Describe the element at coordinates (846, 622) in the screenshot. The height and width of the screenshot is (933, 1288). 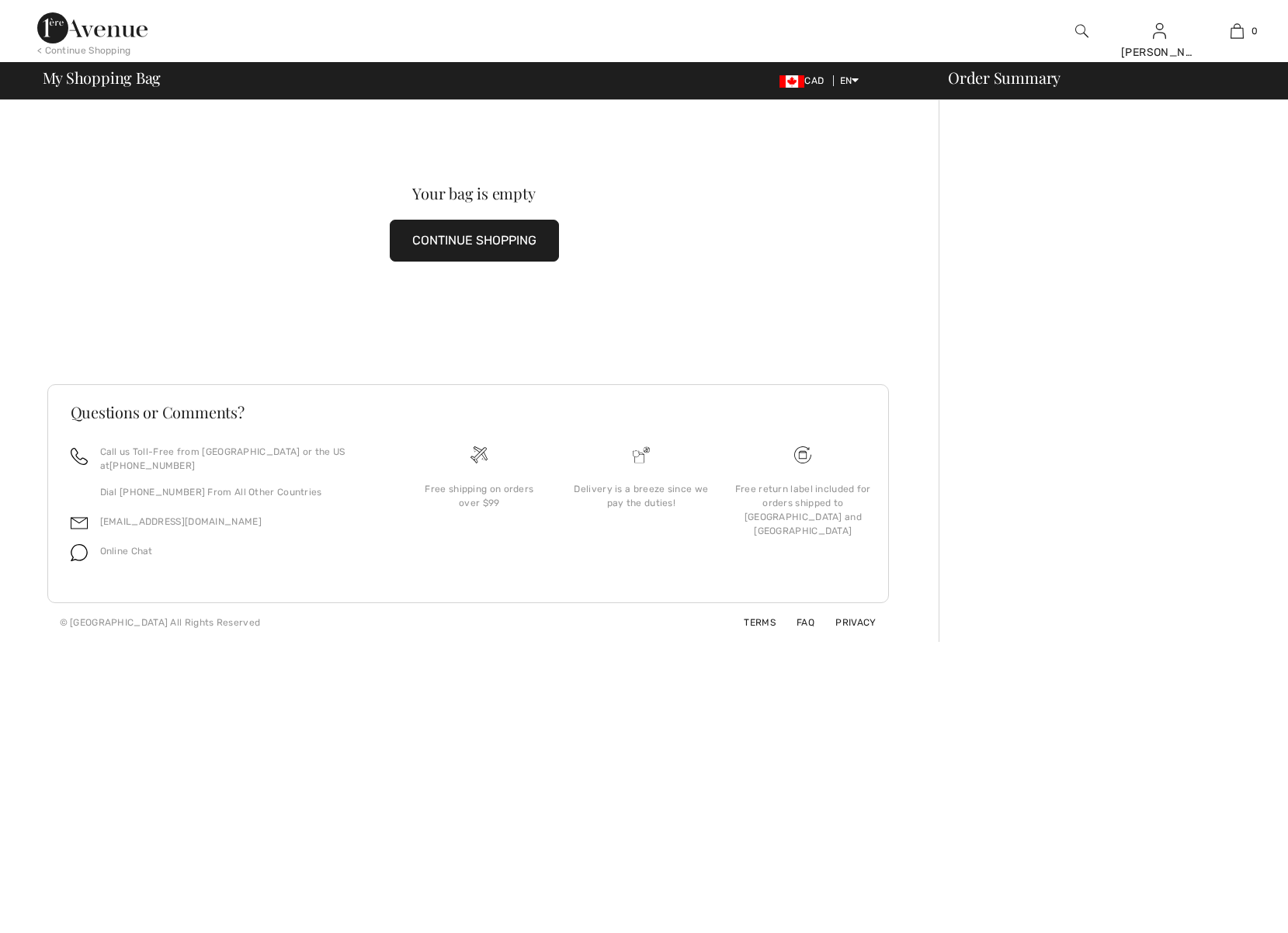
I see `a: Privacy` at that location.